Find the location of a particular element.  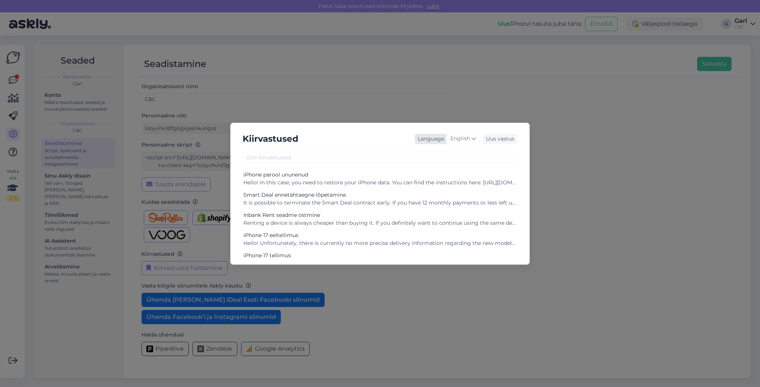

div: Hello! In this case, you need to restore your iPhone data. You can find the instructions here: [U... is located at coordinates (380, 183).